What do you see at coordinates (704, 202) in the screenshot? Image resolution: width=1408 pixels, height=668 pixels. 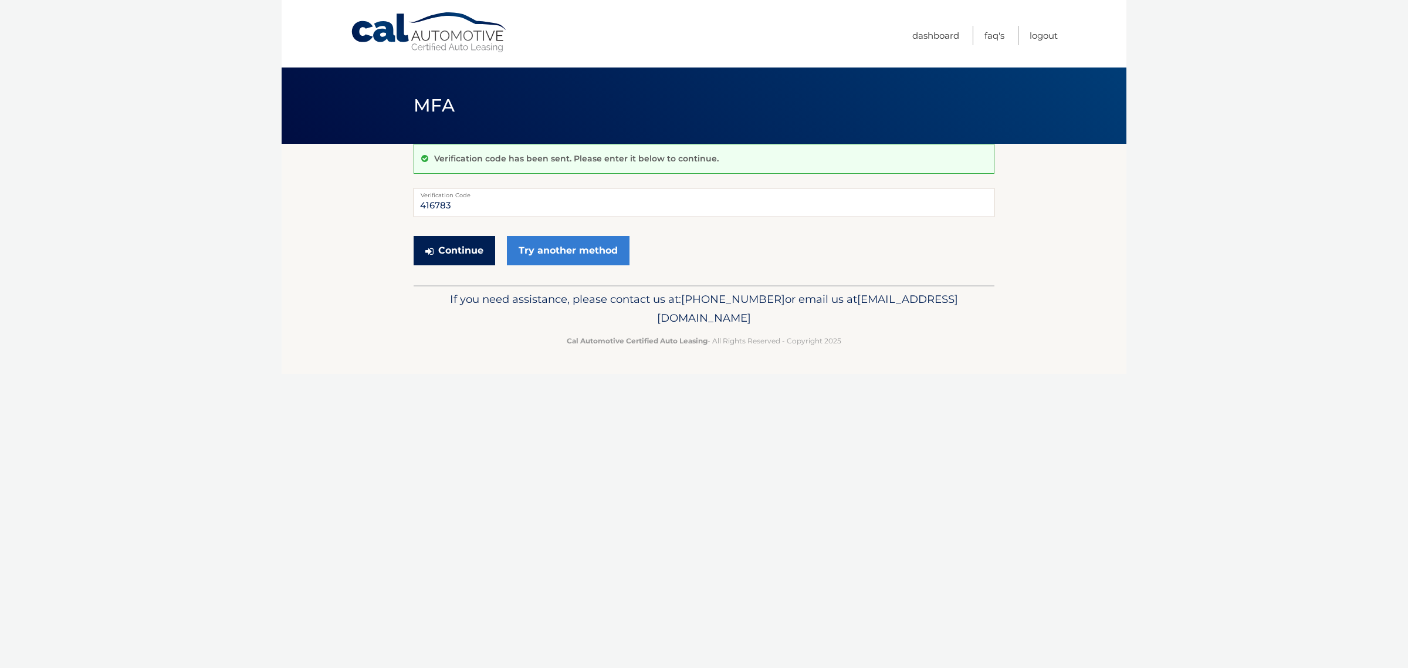 I see `input: Verification Code` at bounding box center [704, 202].